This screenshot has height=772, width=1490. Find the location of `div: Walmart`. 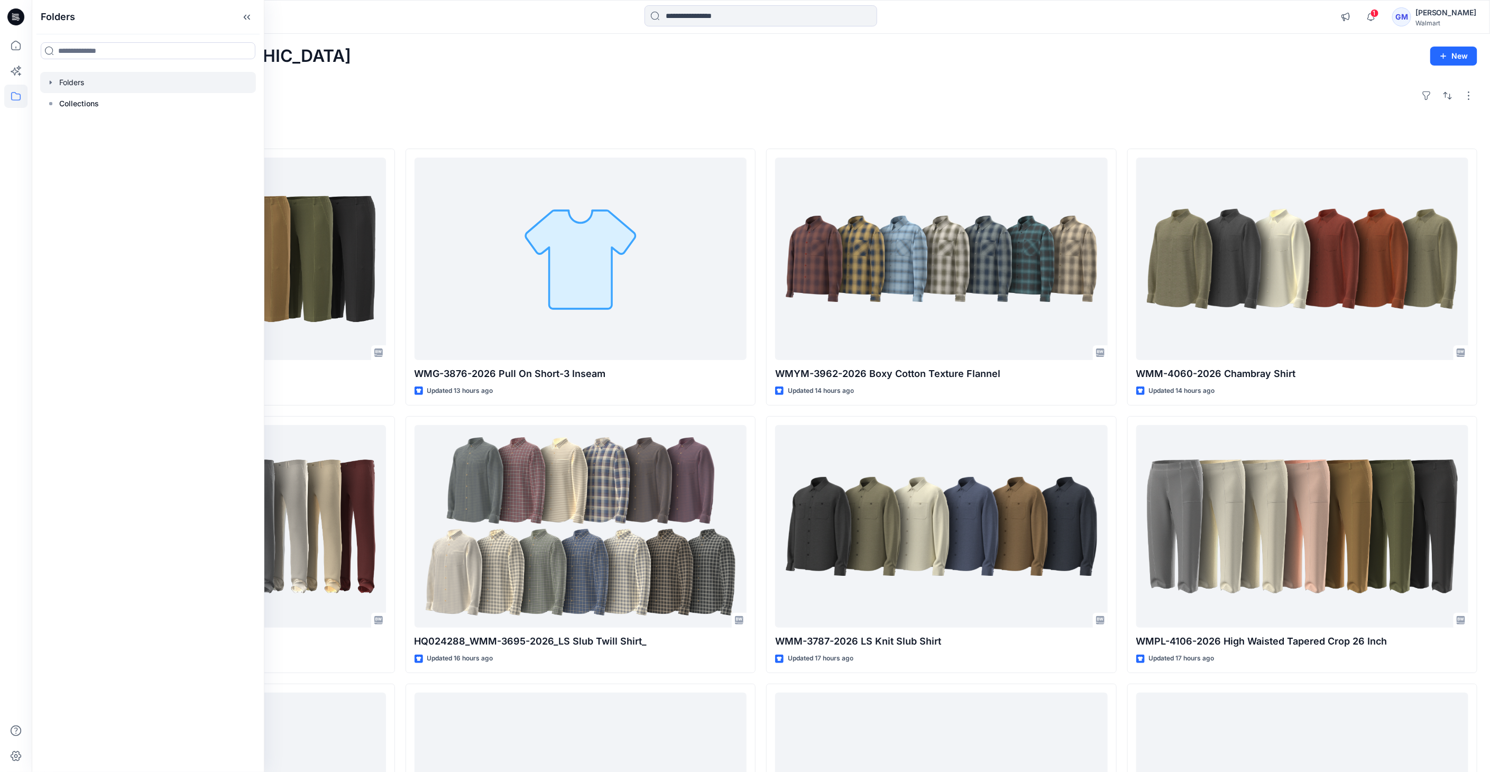

div: Walmart is located at coordinates (1446, 23).